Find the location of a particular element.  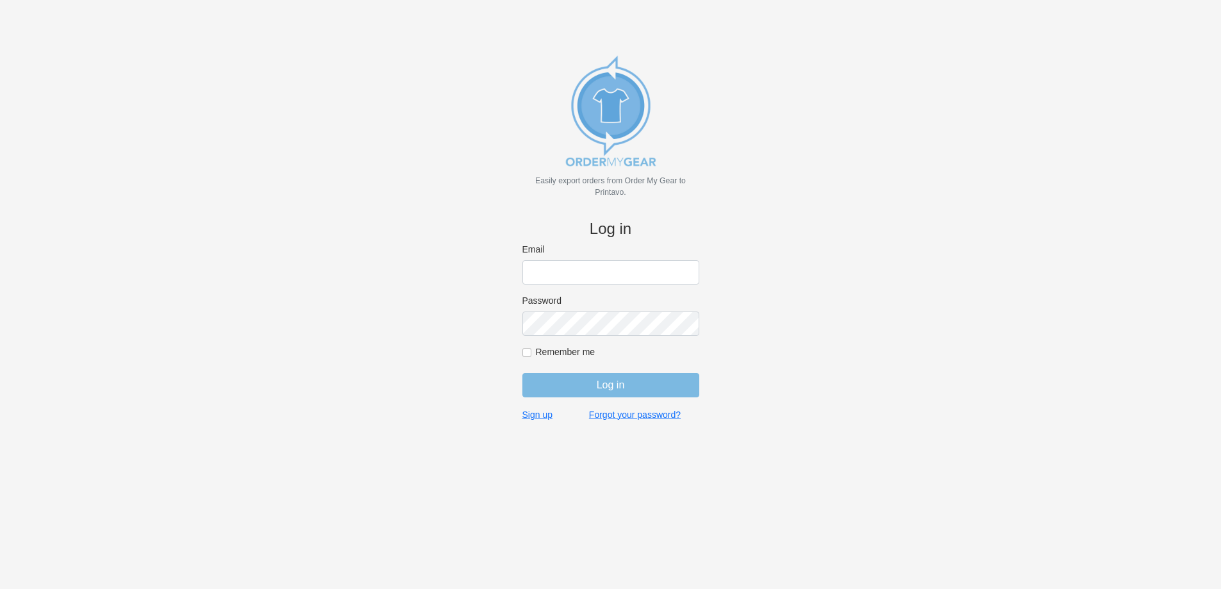

label: Password is located at coordinates (611, 301).